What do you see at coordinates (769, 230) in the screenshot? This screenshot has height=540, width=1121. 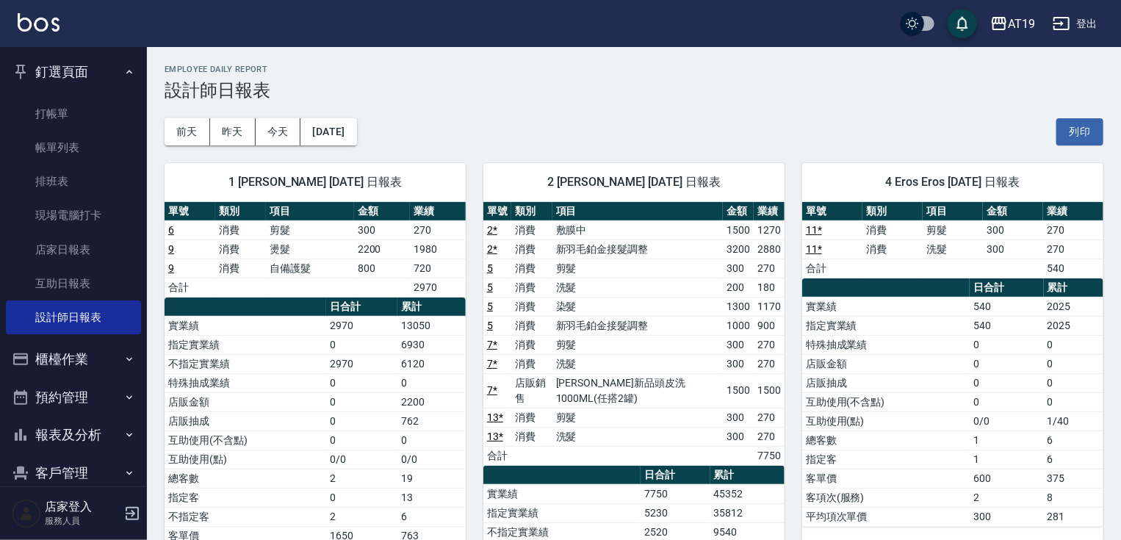 I see `td: 1270` at bounding box center [769, 230].